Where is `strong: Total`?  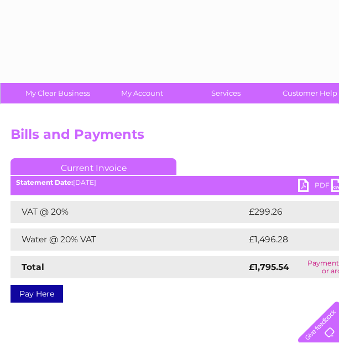
strong: Total is located at coordinates (33, 267).